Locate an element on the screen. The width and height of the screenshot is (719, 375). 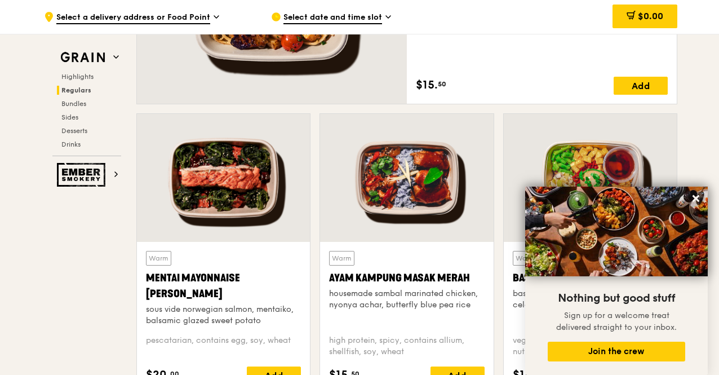
span: Drinks is located at coordinates (71, 144).